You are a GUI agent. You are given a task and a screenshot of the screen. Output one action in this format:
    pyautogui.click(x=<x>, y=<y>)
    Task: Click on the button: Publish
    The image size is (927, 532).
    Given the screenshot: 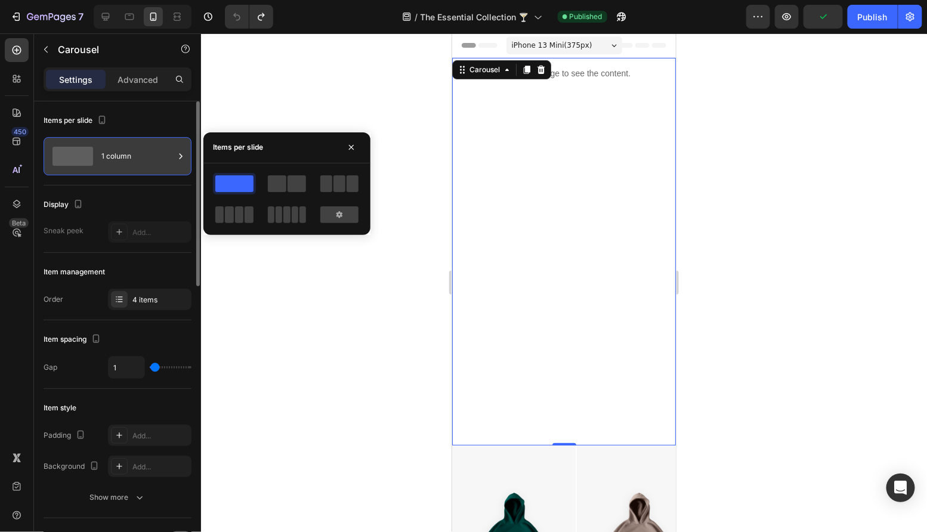 What is the action you would take?
    pyautogui.click(x=872, y=17)
    